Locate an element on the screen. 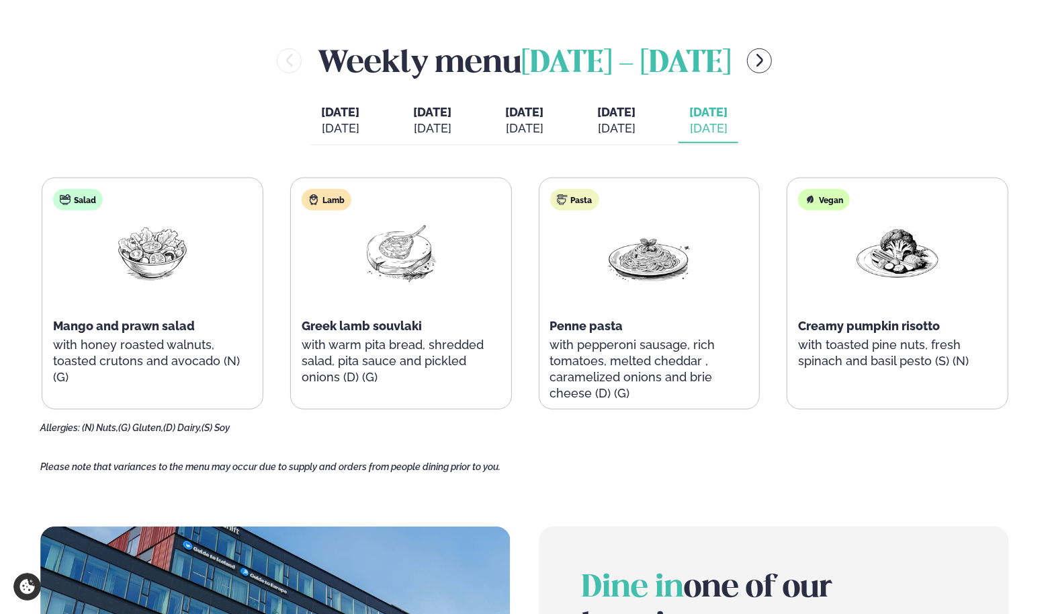  span: Allergies: is located at coordinates (60, 427).